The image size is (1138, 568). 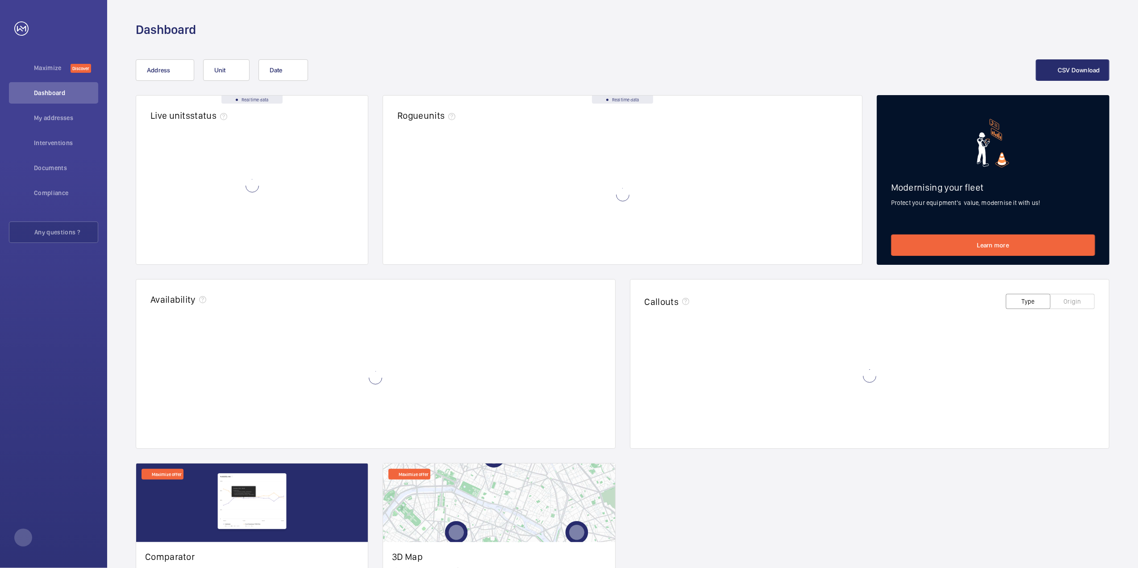 I want to click on span: status, so click(x=210, y=115).